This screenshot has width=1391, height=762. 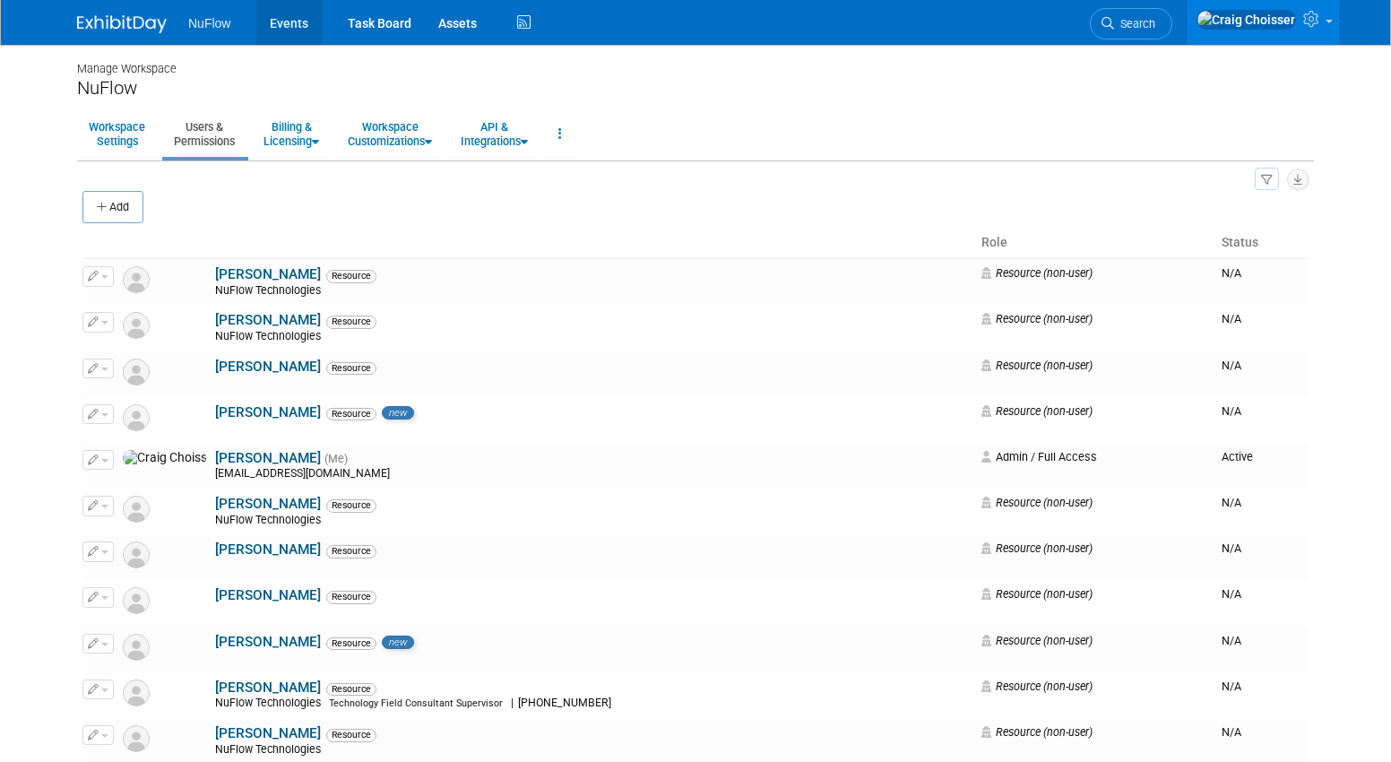 What do you see at coordinates (494, 134) in the screenshot?
I see `a: API &Integrations` at bounding box center [494, 134].